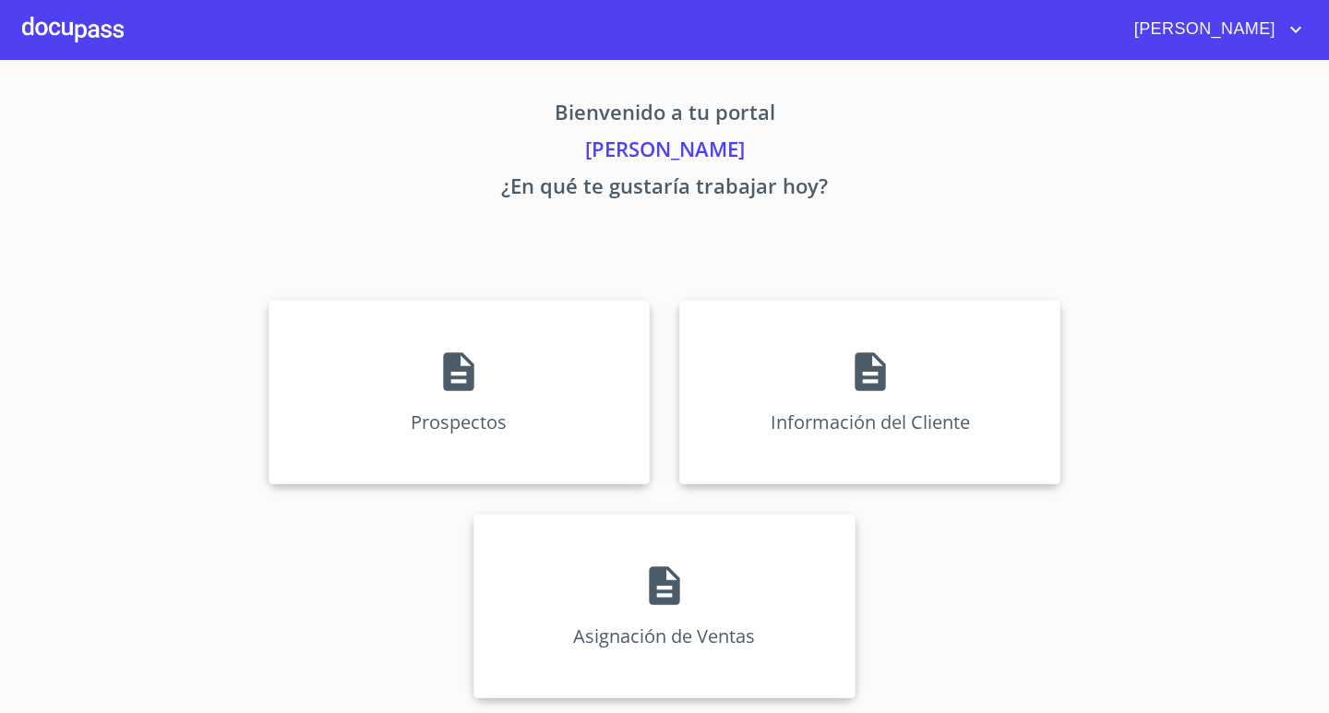  What do you see at coordinates (664, 115) in the screenshot?
I see `p: Bienvenido a tu portal` at bounding box center [664, 115].